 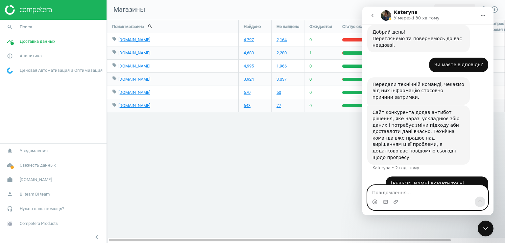 I want to click on i: work, so click(x=10, y=180).